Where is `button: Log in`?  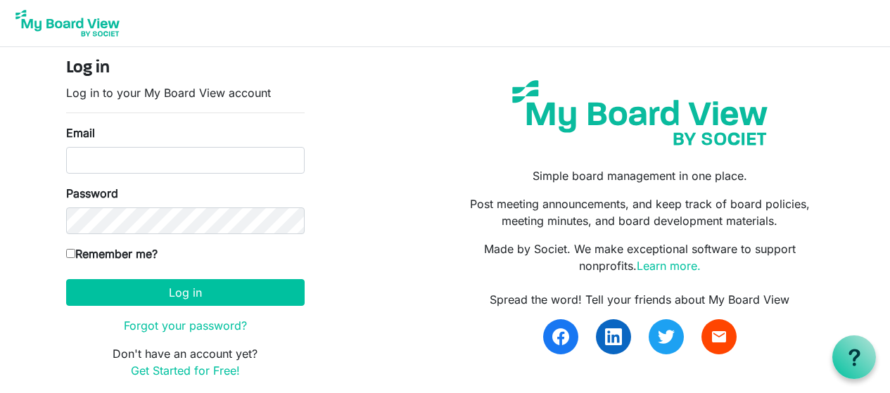 button: Log in is located at coordinates (185, 293).